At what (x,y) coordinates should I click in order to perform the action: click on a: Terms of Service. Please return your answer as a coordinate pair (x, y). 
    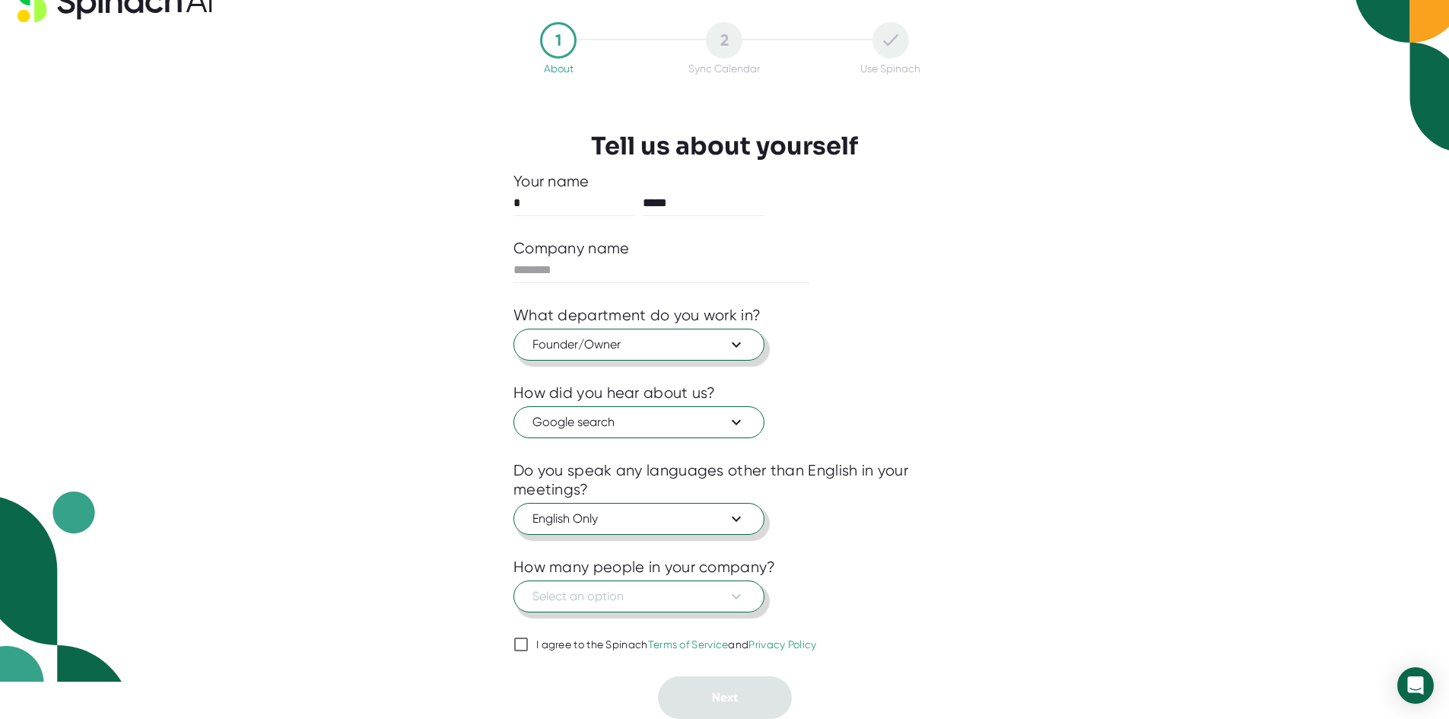
    Looking at the image, I should click on (688, 644).